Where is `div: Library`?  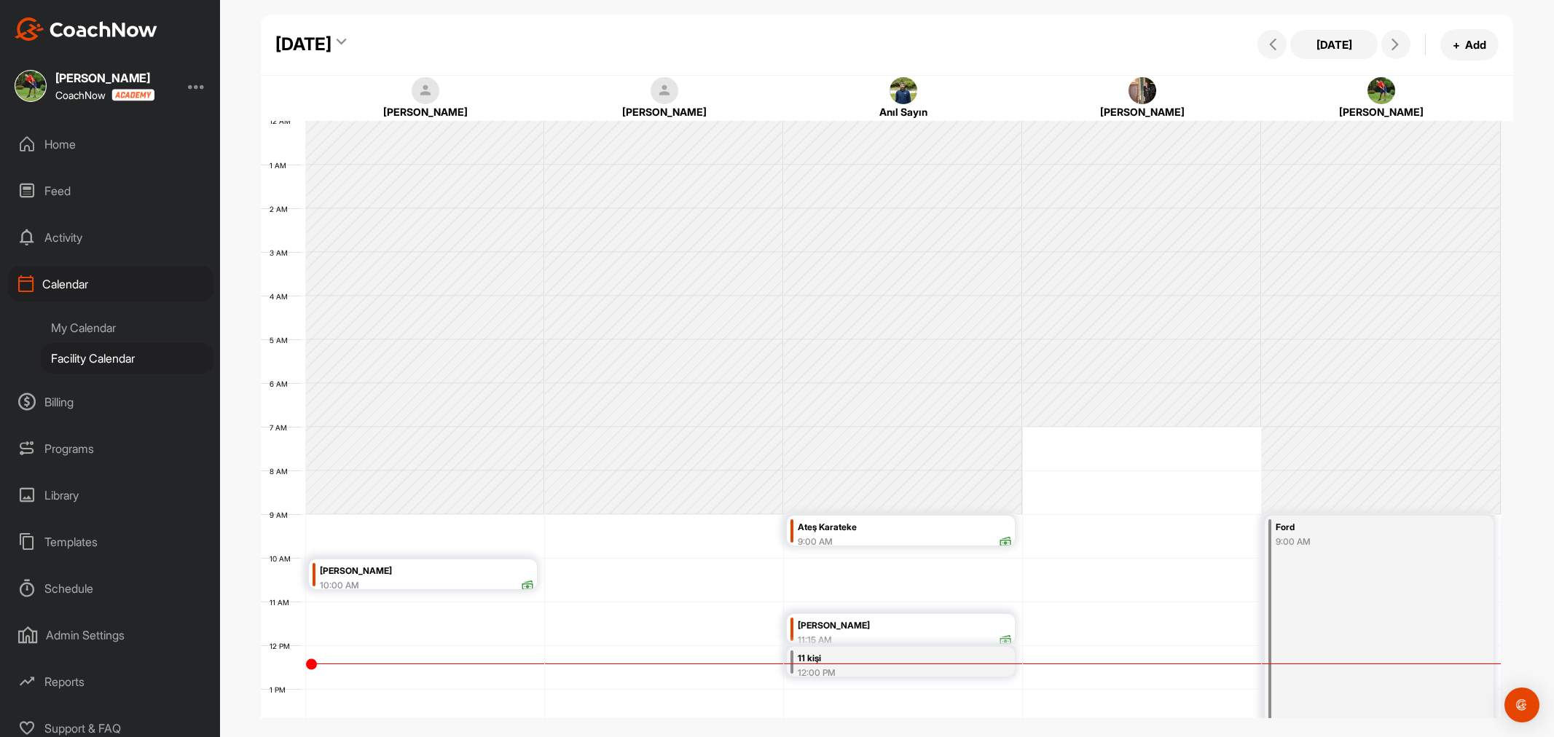
div: Library is located at coordinates (111, 495).